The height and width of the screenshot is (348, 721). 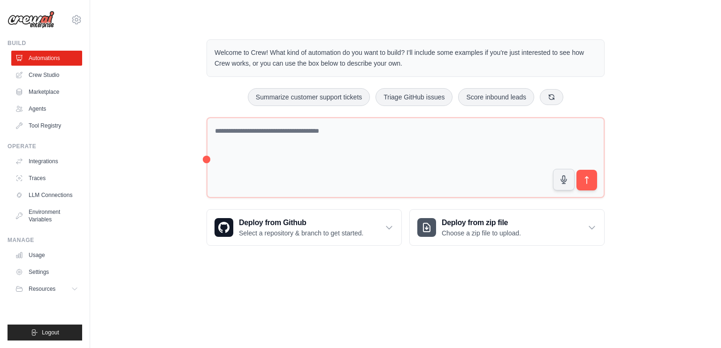 What do you see at coordinates (481, 223) in the screenshot?
I see `h3: Deploy from zip file` at bounding box center [481, 223].